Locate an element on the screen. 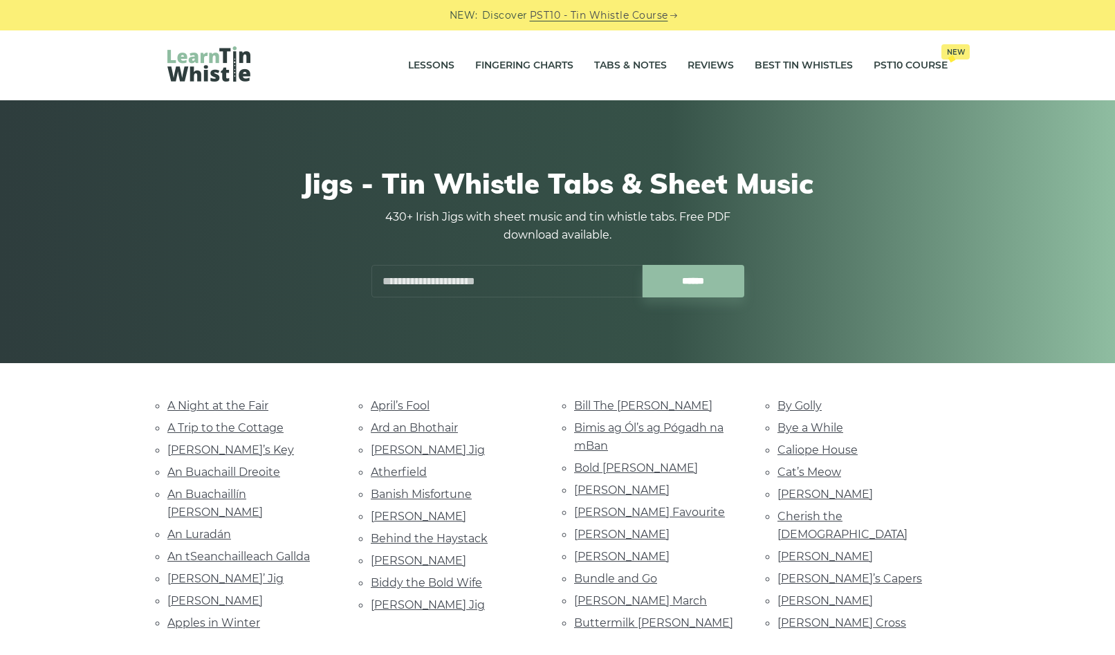 The image size is (1115, 655). a: Atherfield is located at coordinates (398, 472).